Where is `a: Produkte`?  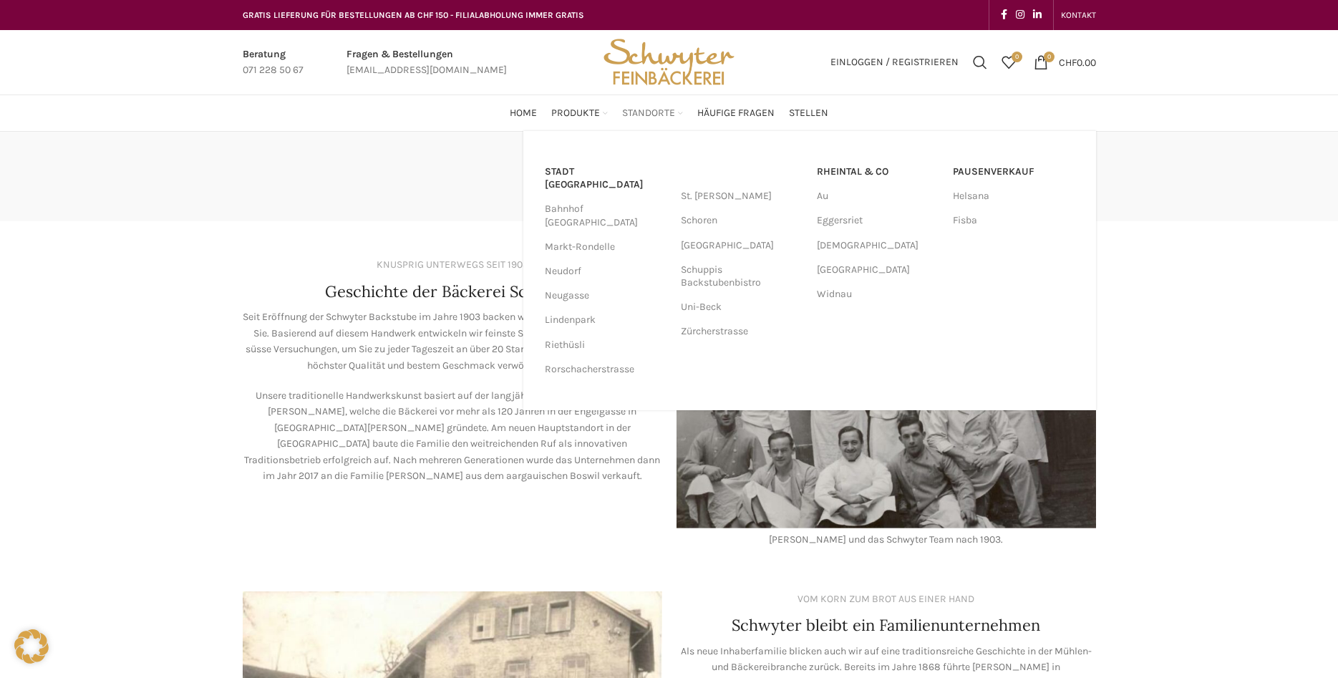
a: Produkte is located at coordinates (579, 113).